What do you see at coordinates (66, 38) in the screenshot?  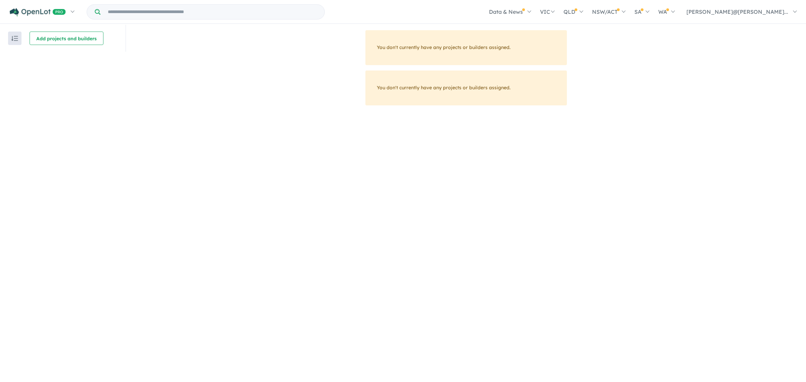 I see `button: Add projects and builders` at bounding box center [66, 38].